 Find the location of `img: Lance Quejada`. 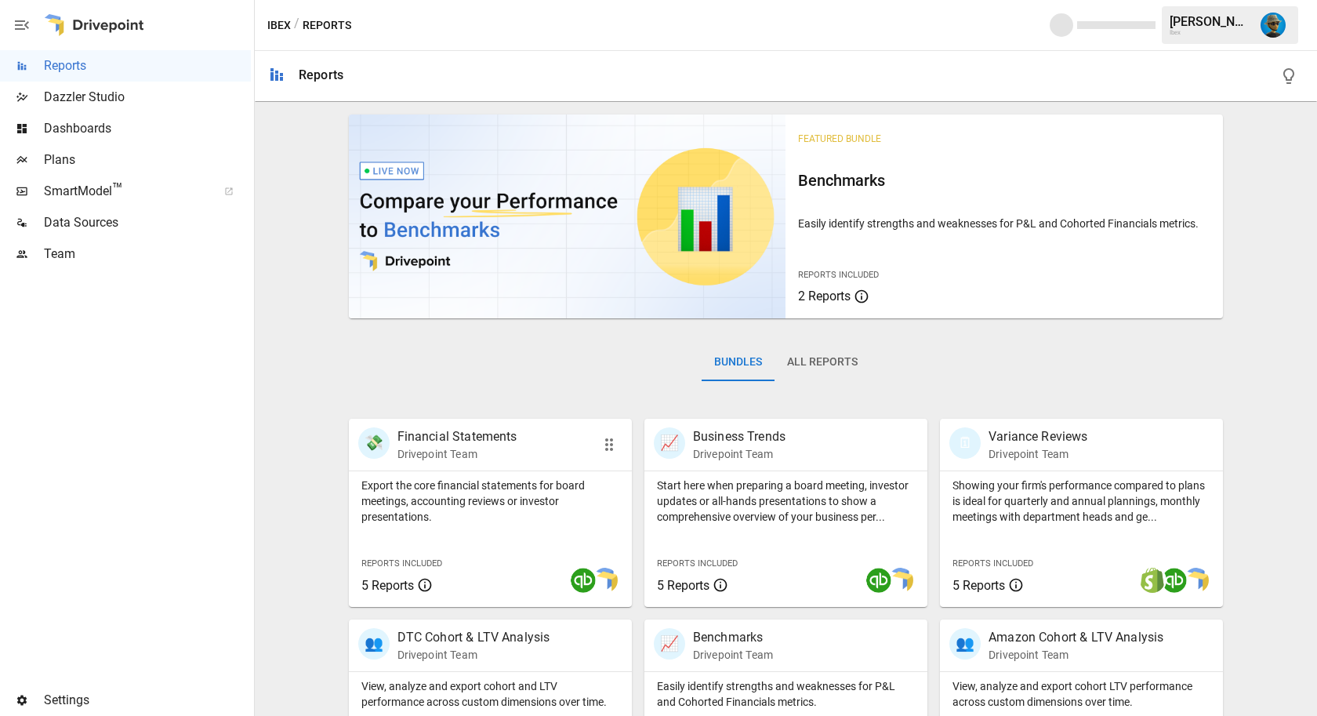

img: Lance Quejada is located at coordinates (1273, 25).